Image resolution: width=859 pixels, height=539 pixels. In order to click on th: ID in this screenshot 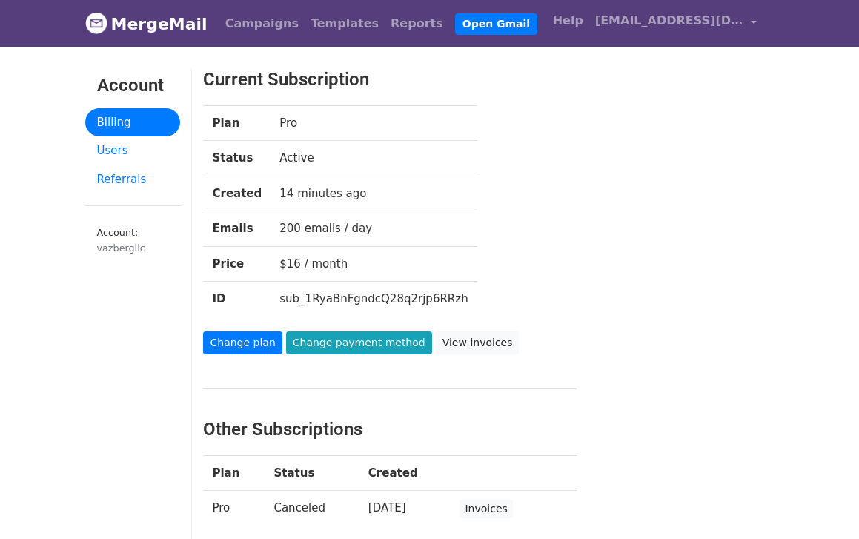, I will do `click(237, 299)`.